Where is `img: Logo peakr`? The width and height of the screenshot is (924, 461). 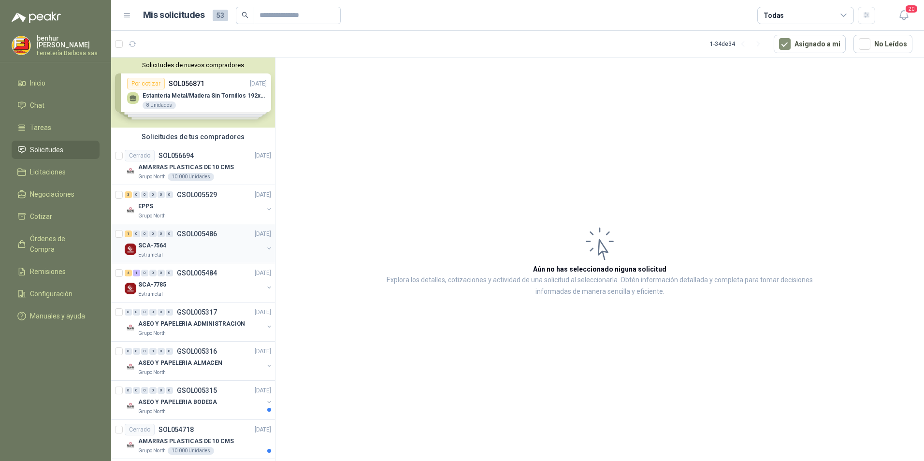
img: Logo peakr is located at coordinates (36, 17).